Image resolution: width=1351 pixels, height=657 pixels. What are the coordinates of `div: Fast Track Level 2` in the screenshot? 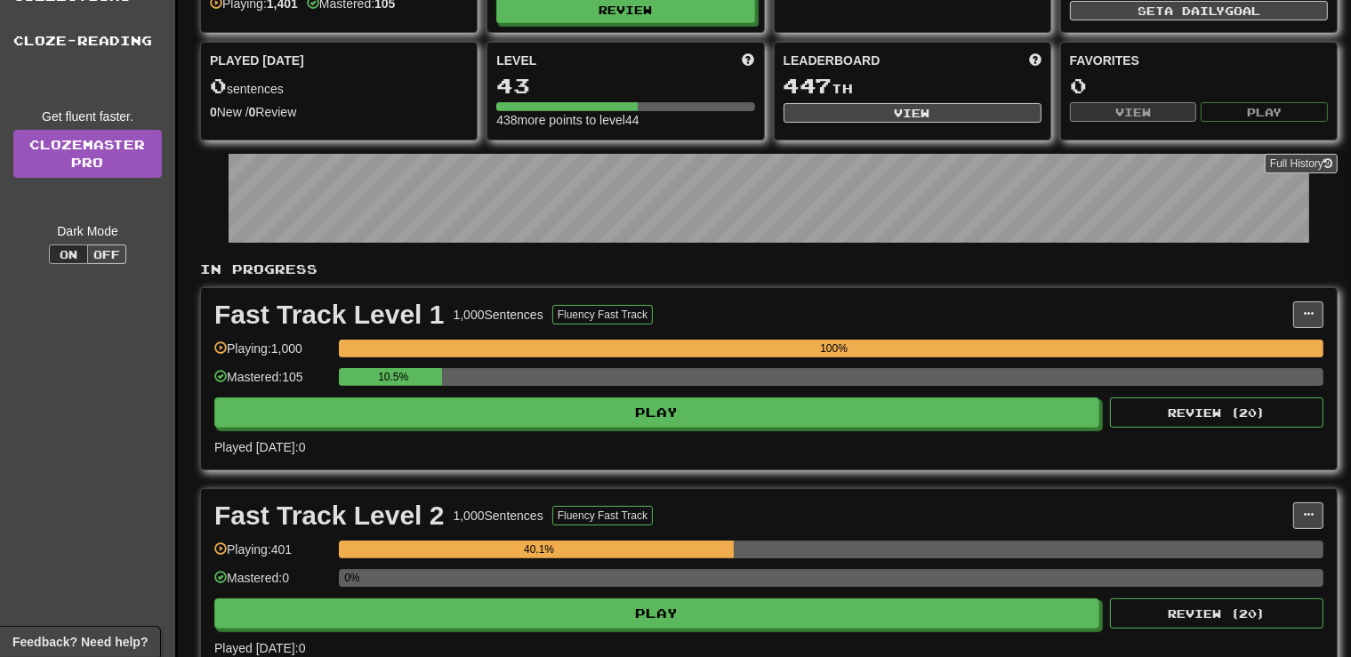 It's located at (329, 516).